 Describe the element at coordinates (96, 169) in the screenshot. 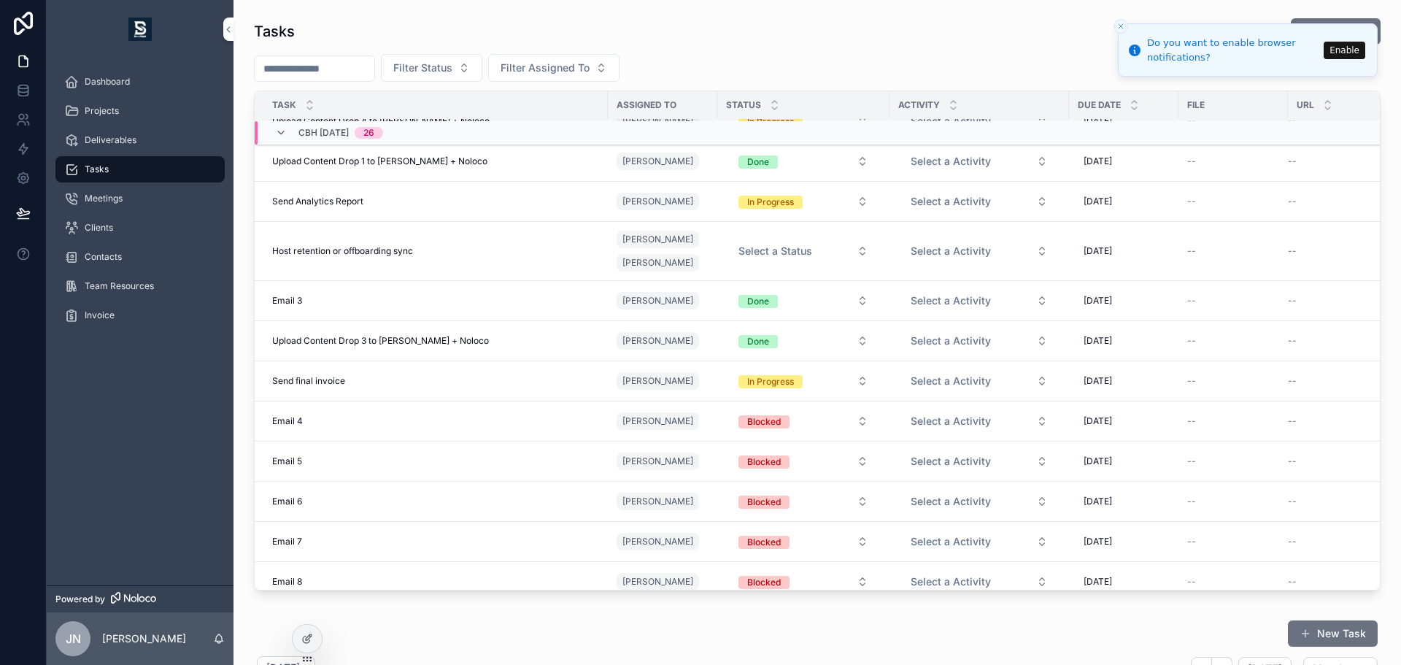

I see `span: Tasks` at that location.